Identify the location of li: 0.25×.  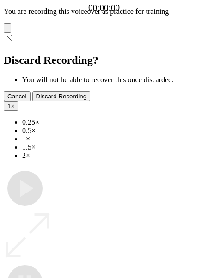
(113, 122).